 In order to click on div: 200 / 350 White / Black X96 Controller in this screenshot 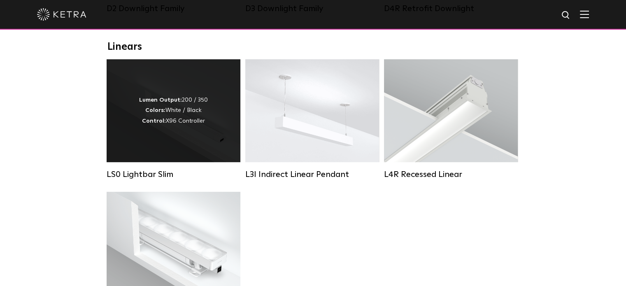, I will do `click(173, 111)`.